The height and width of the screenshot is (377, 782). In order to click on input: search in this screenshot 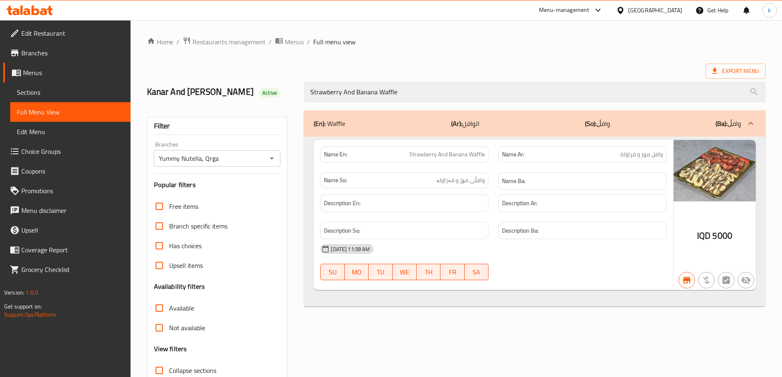, I will do `click(535, 92)`.